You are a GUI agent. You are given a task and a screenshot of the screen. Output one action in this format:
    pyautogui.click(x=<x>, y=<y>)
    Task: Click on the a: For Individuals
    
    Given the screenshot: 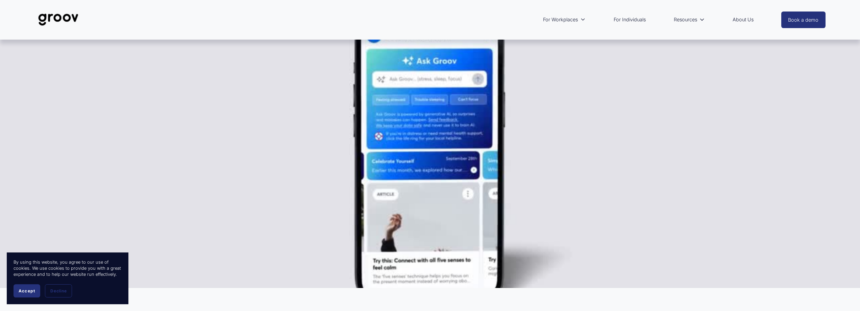 What is the action you would take?
    pyautogui.click(x=630, y=20)
    